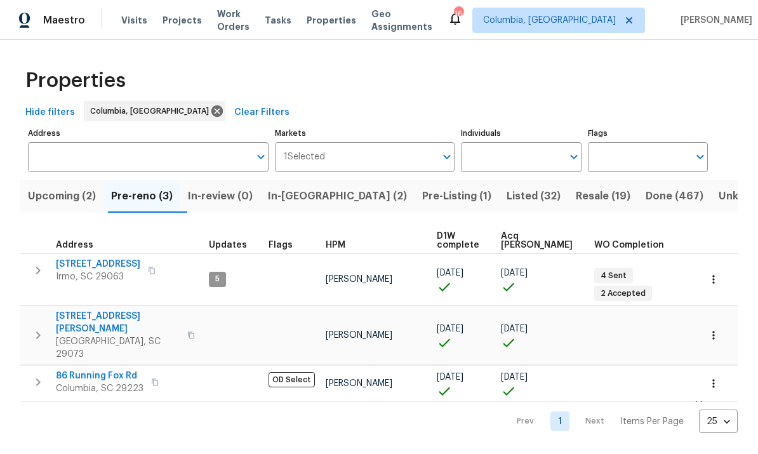 The width and height of the screenshot is (758, 454). What do you see at coordinates (520, 133) in the screenshot?
I see `label: Individuals` at bounding box center [520, 133].